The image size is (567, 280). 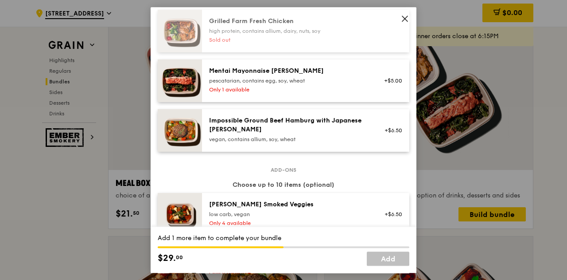 I want to click on div: Add 1 more item to complete your bundle, so click(x=284, y=238).